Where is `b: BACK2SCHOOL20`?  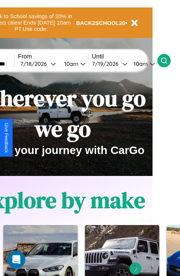 b: BACK2SCHOOL20 is located at coordinates (101, 23).